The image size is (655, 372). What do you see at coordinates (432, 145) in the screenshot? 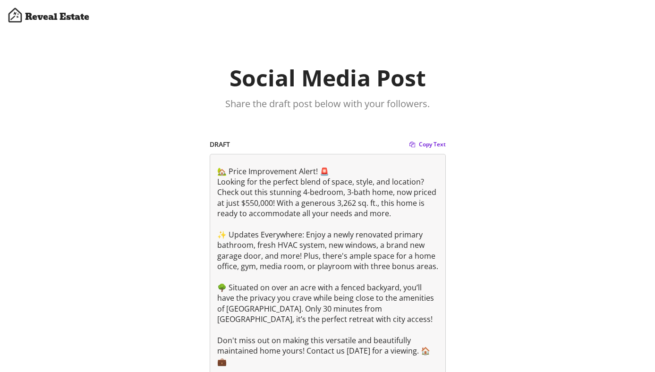
I see `span: Copy Text` at bounding box center [432, 145].